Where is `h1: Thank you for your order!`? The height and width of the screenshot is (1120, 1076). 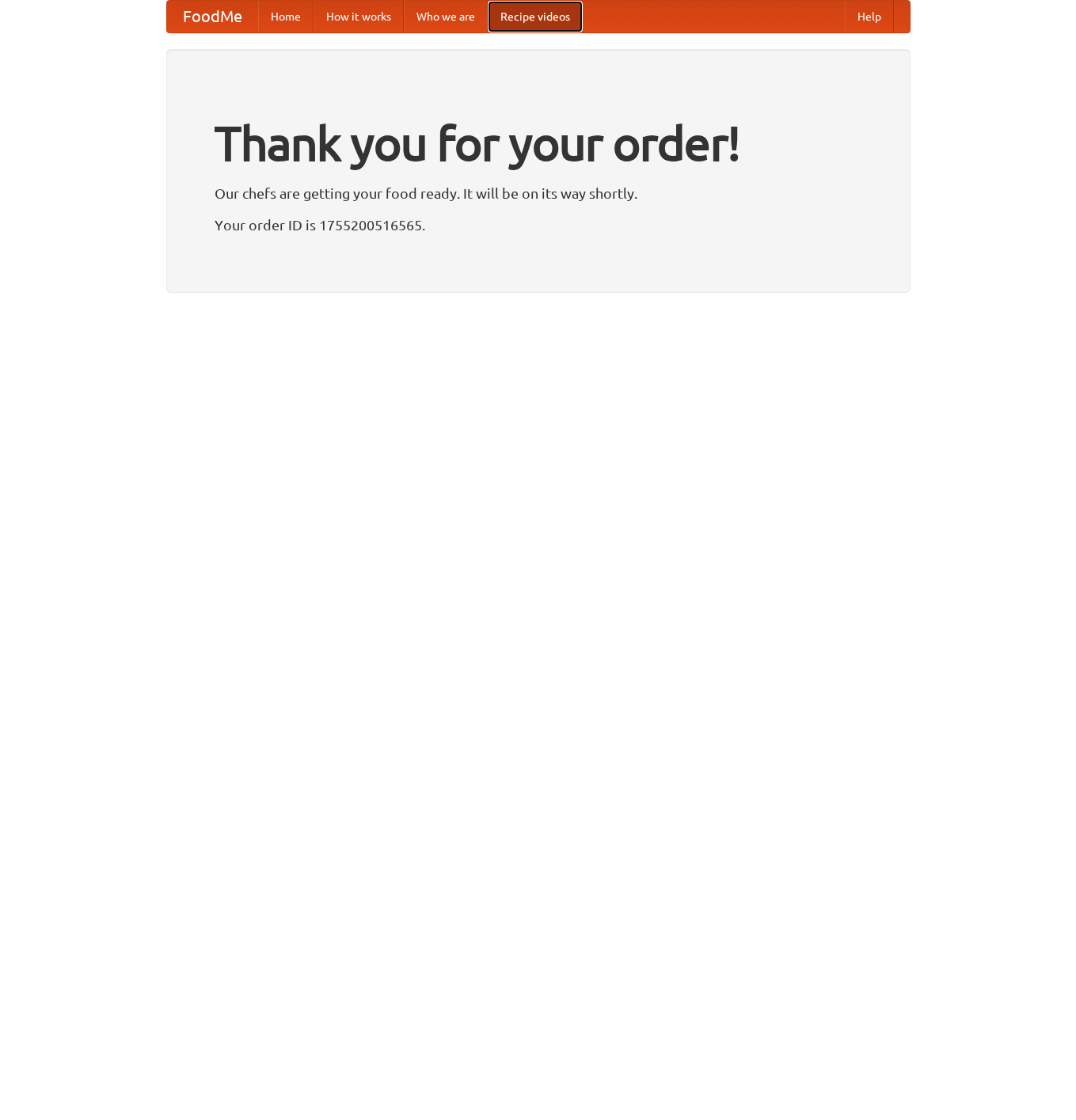 h1: Thank you for your order! is located at coordinates (538, 144).